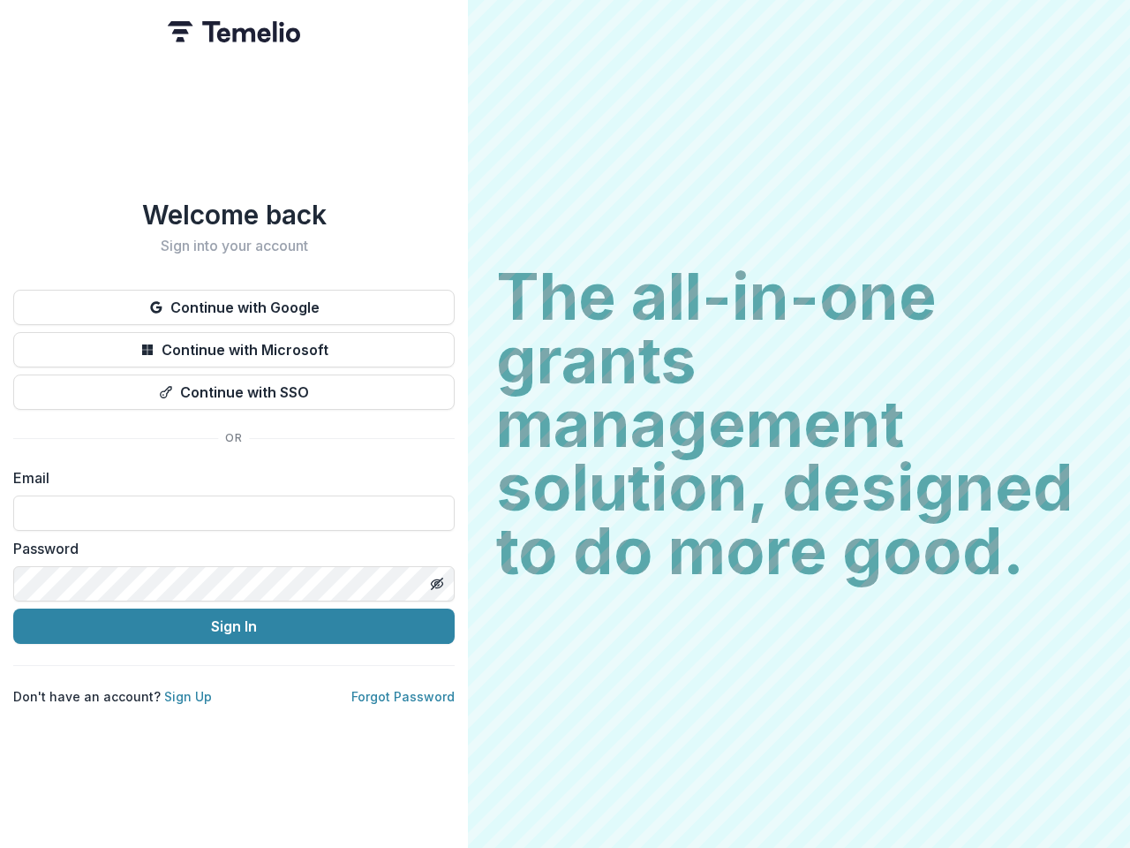 The image size is (1130, 848). Describe the element at coordinates (234, 245) in the screenshot. I see `h2: Sign into your account` at that location.